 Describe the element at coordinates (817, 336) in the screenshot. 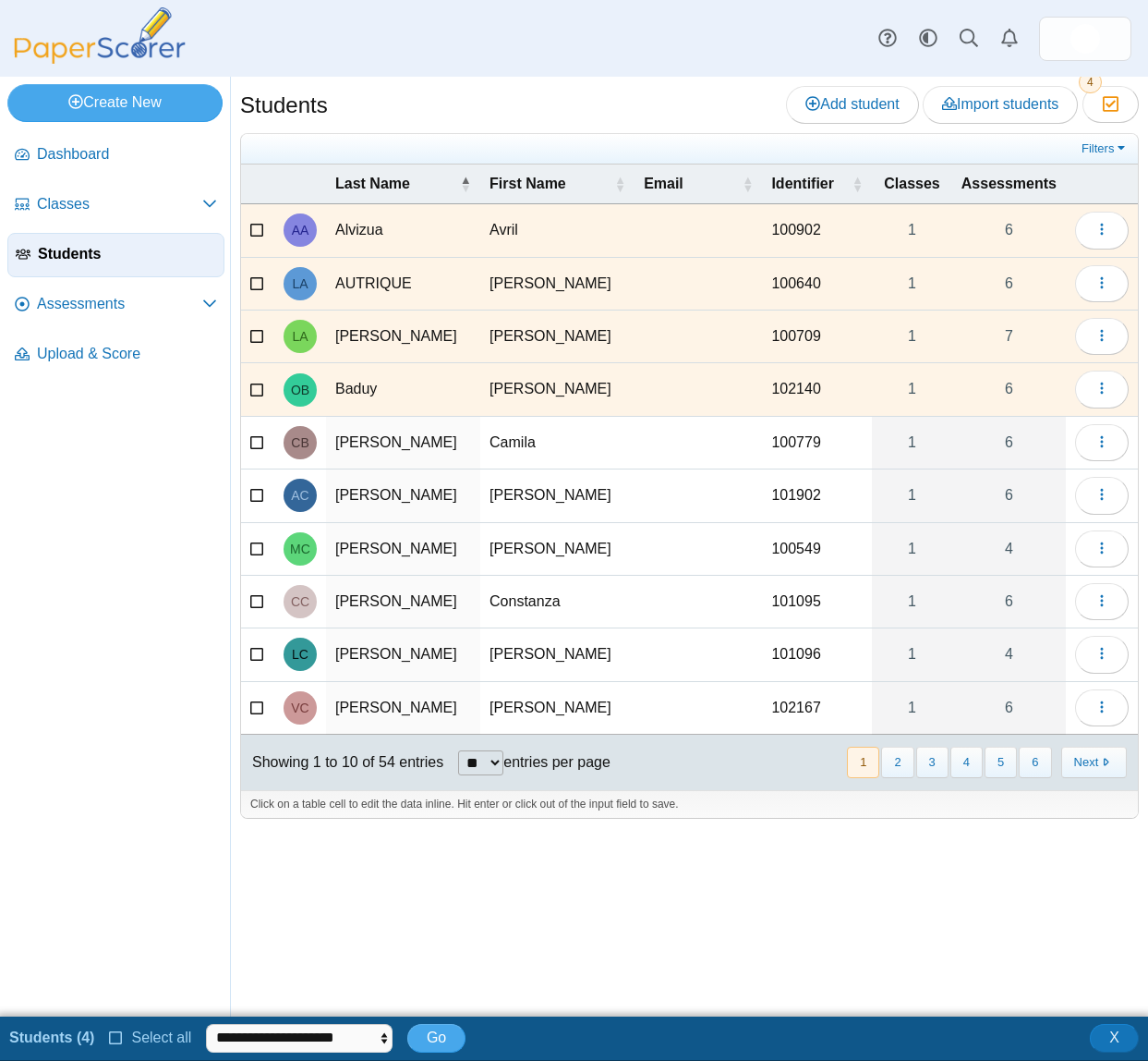

I see `td: 100709` at that location.